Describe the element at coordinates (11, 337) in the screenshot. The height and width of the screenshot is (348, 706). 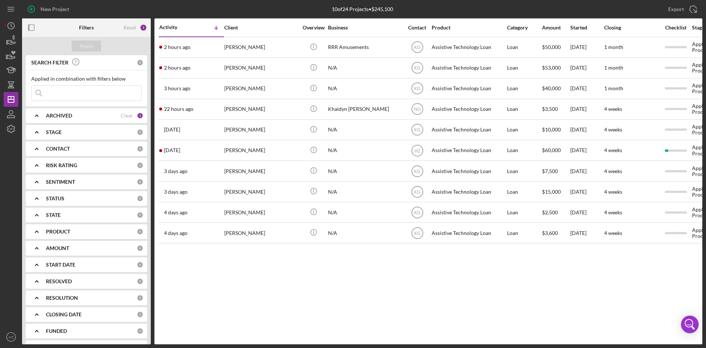
I see `button: HZ` at that location.